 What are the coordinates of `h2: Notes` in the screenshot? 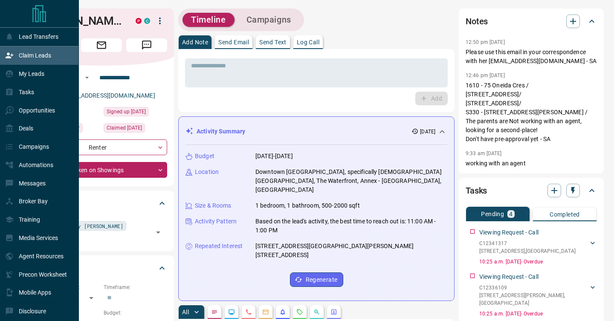 It's located at (477, 21).